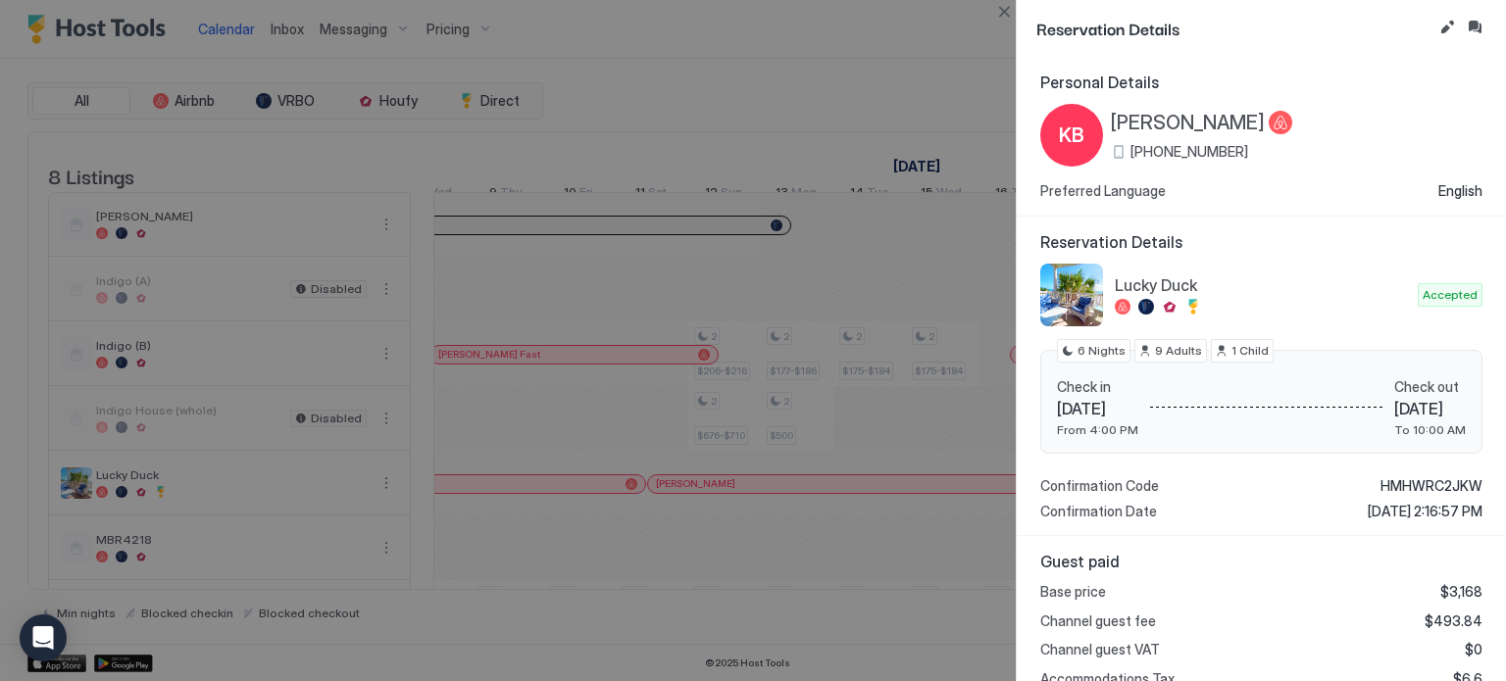 This screenshot has width=1506, height=681. What do you see at coordinates (1460, 191) in the screenshot?
I see `span: English` at bounding box center [1460, 191].